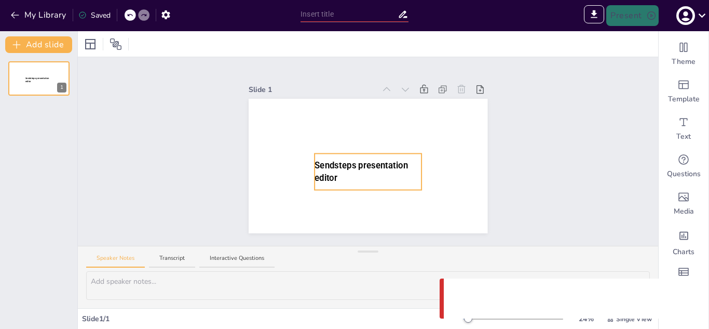 The image size is (709, 329). Describe the element at coordinates (312, 89) in the screenshot. I see `div: Slide 1` at that location.